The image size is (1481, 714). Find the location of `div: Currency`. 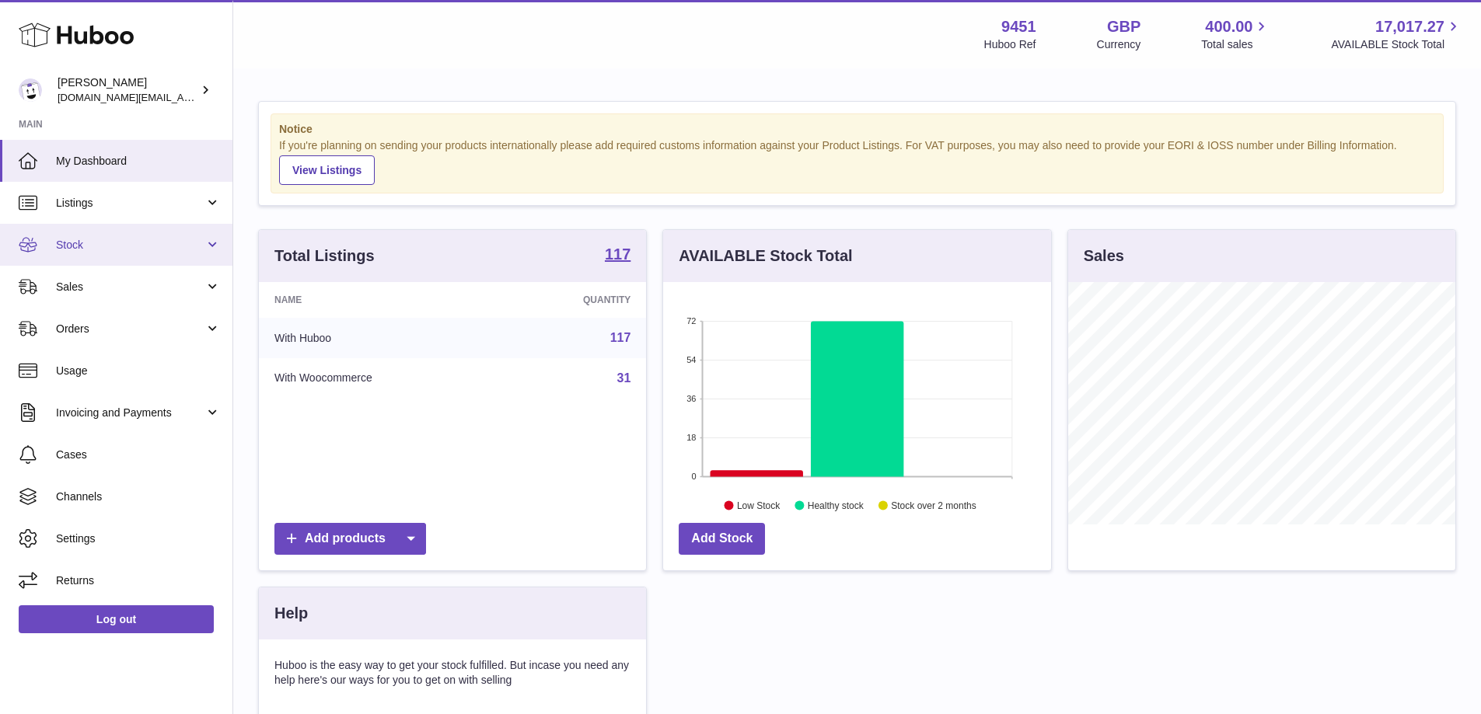

div: Currency is located at coordinates (1118, 44).